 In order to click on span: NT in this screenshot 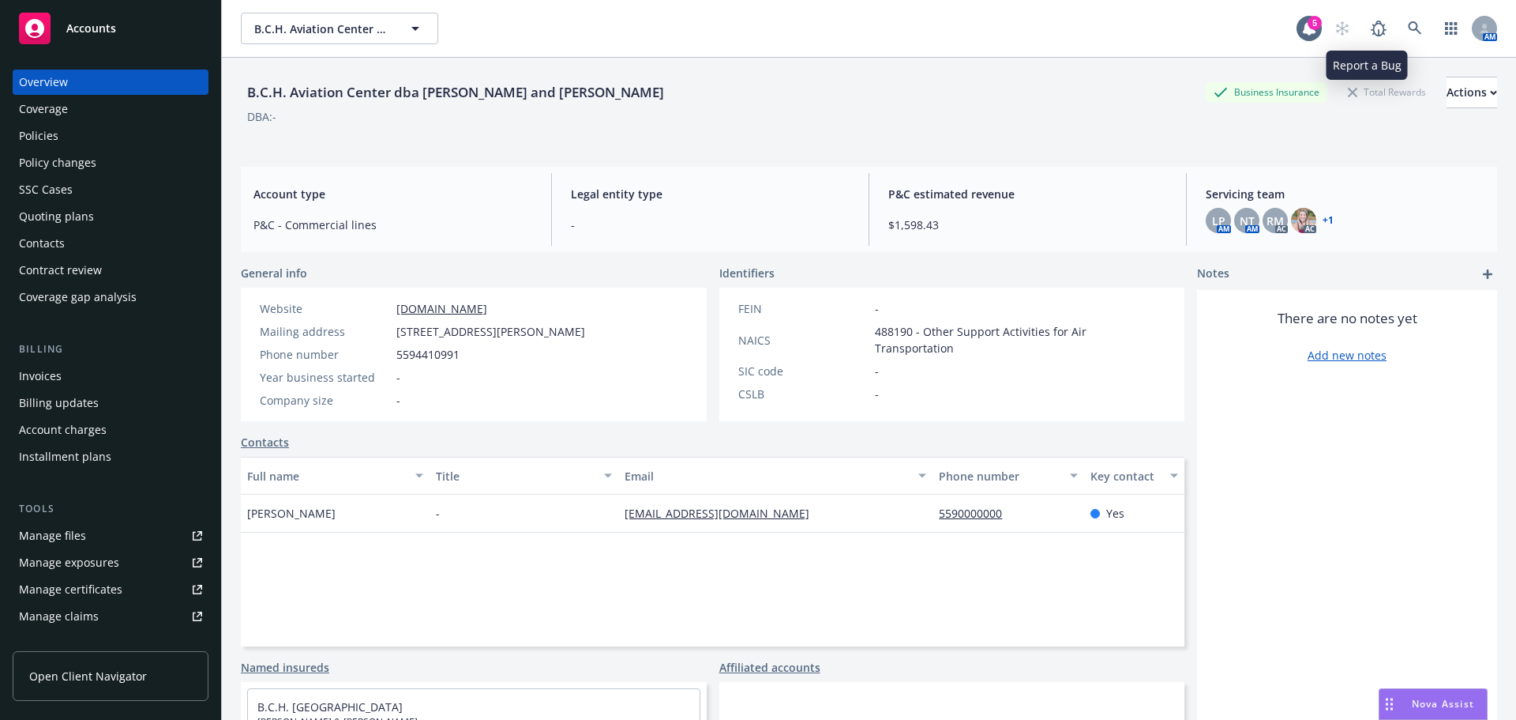, I will do `click(1247, 220)`.